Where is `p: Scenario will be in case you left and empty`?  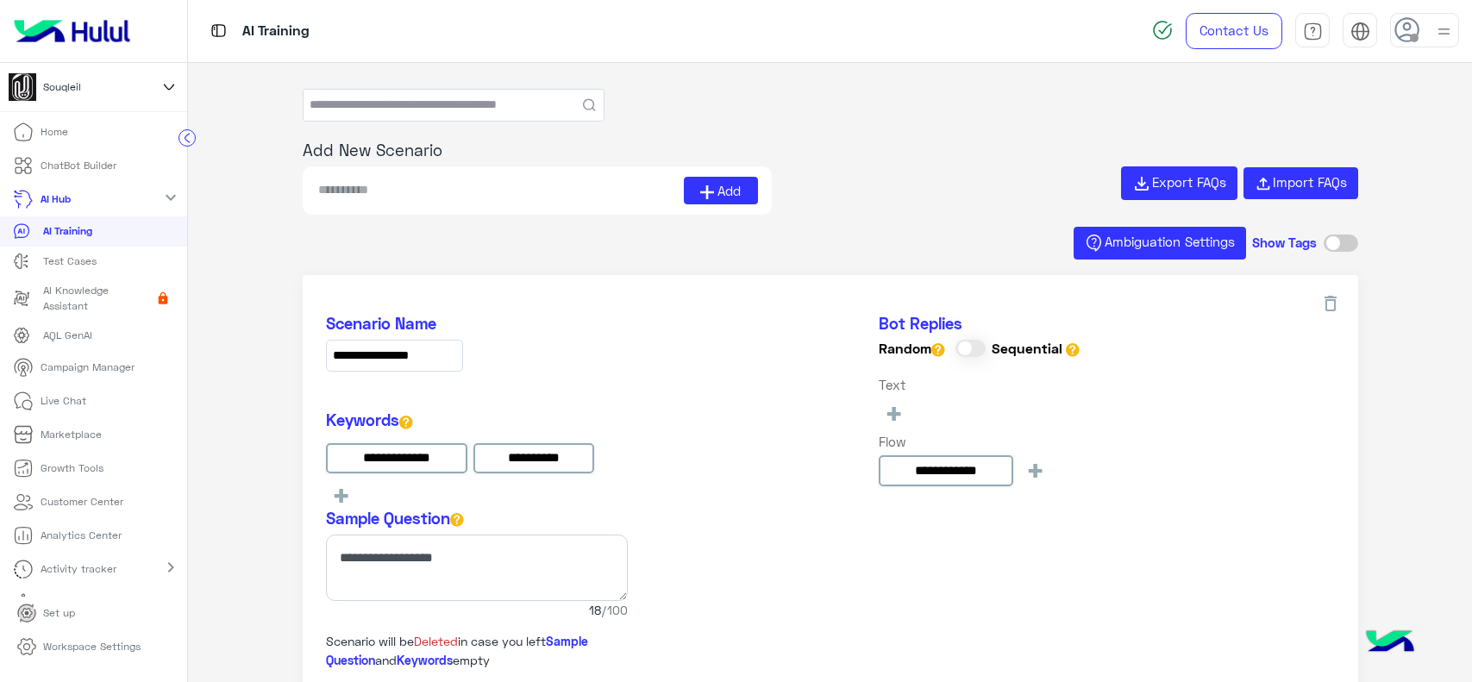 p: Scenario will be in case you left and empty is located at coordinates (477, 650).